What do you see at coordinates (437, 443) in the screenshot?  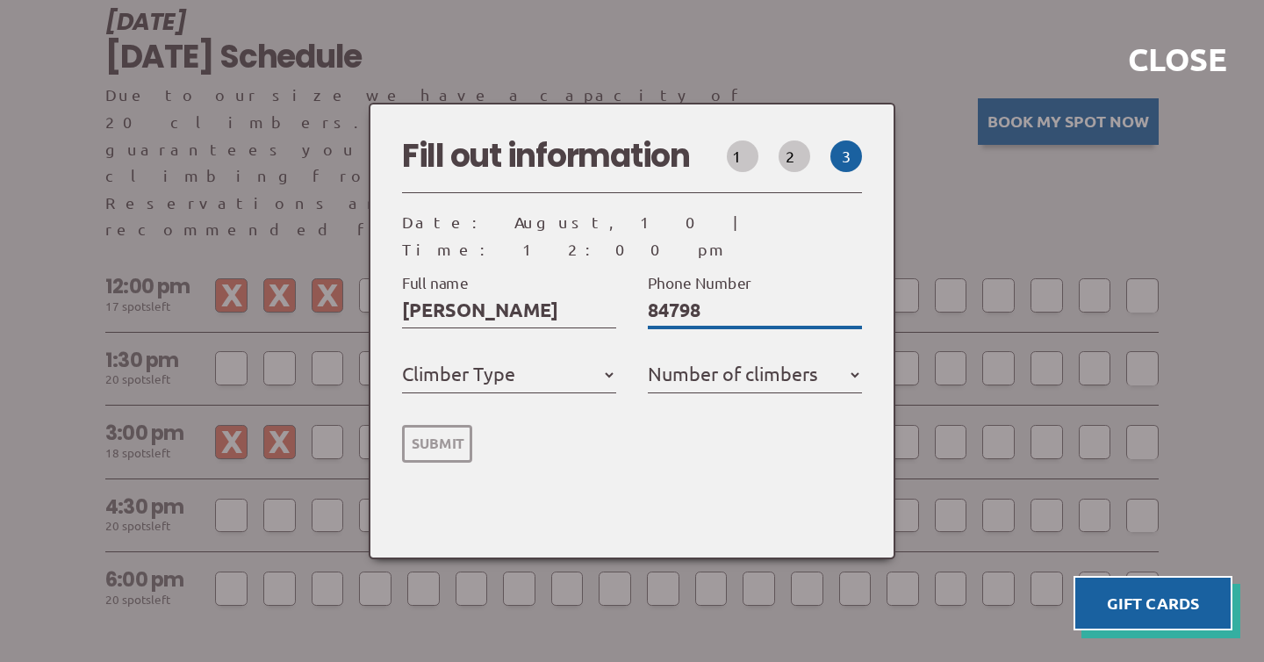 I see `input: Submit` at bounding box center [437, 443].